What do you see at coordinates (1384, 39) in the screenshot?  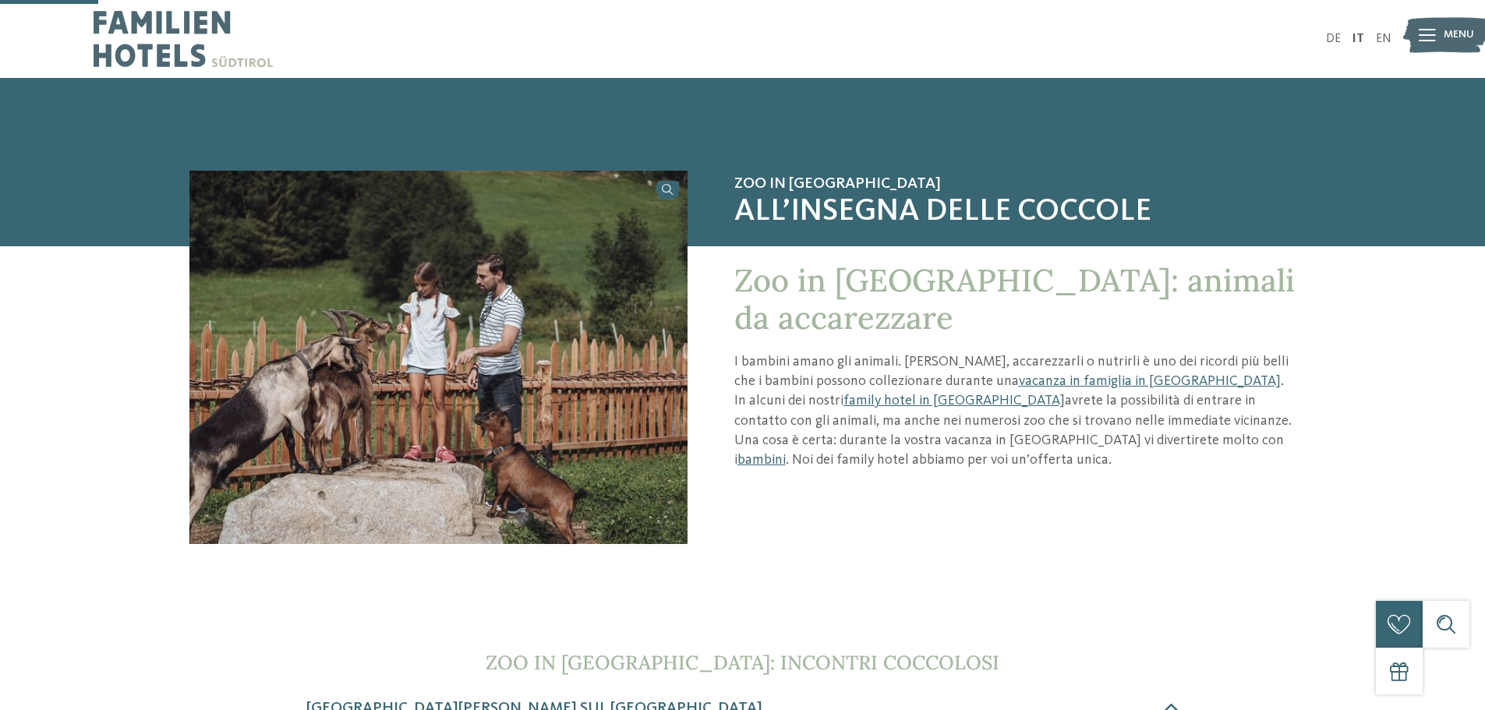 I see `a: EN` at bounding box center [1384, 39].